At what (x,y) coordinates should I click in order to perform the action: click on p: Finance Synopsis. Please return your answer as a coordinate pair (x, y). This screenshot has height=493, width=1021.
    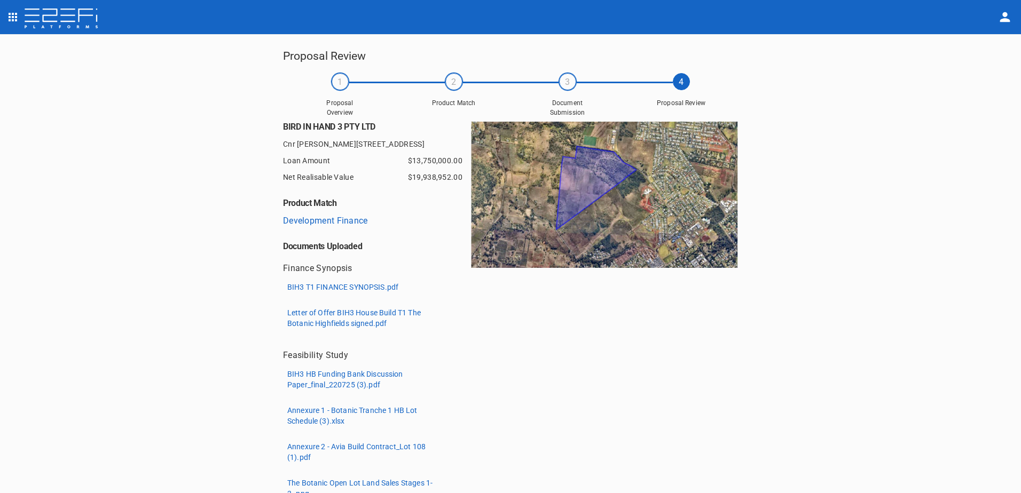
    Looking at the image, I should click on (318, 268).